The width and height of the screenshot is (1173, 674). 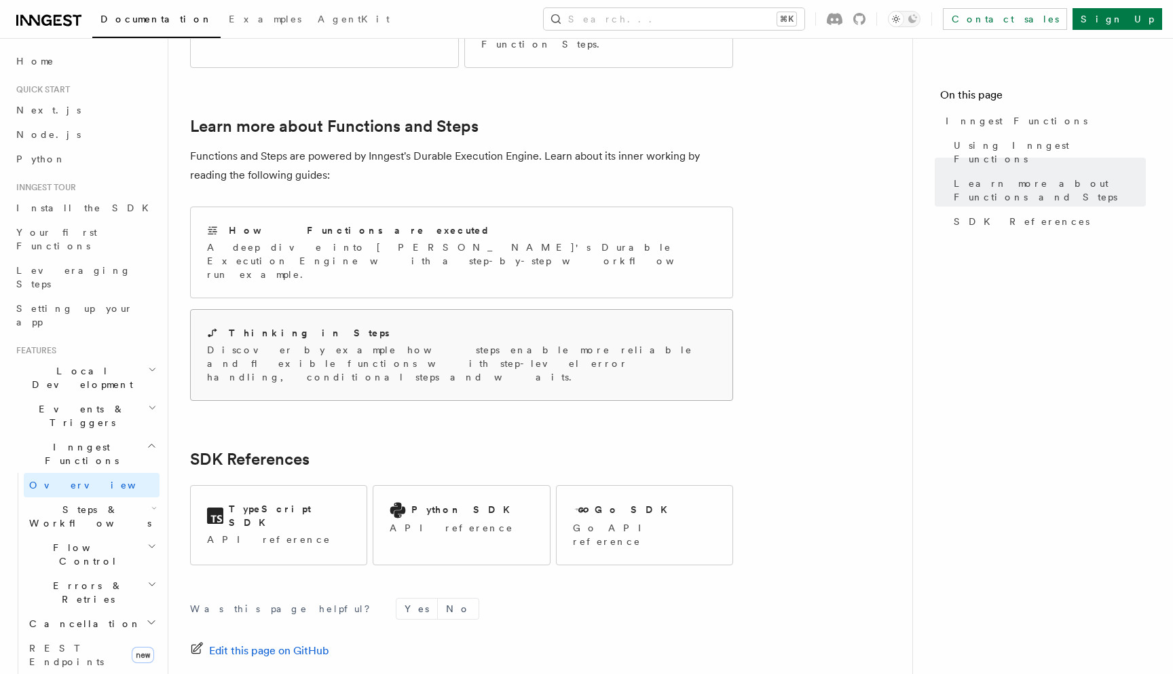 I want to click on kbd: ⌘K, so click(x=787, y=19).